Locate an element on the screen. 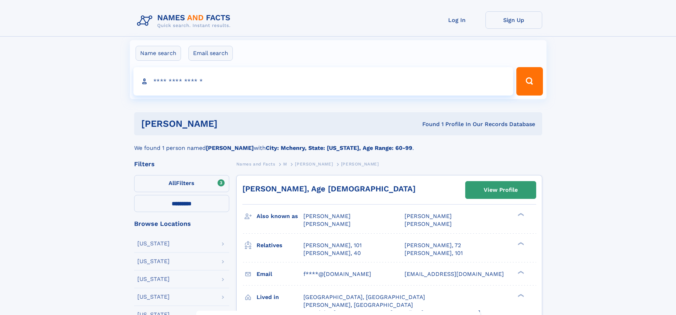 Image resolution: width=676 pixels, height=315 pixels. img: Logo Names and Facts is located at coordinates (185, 21).